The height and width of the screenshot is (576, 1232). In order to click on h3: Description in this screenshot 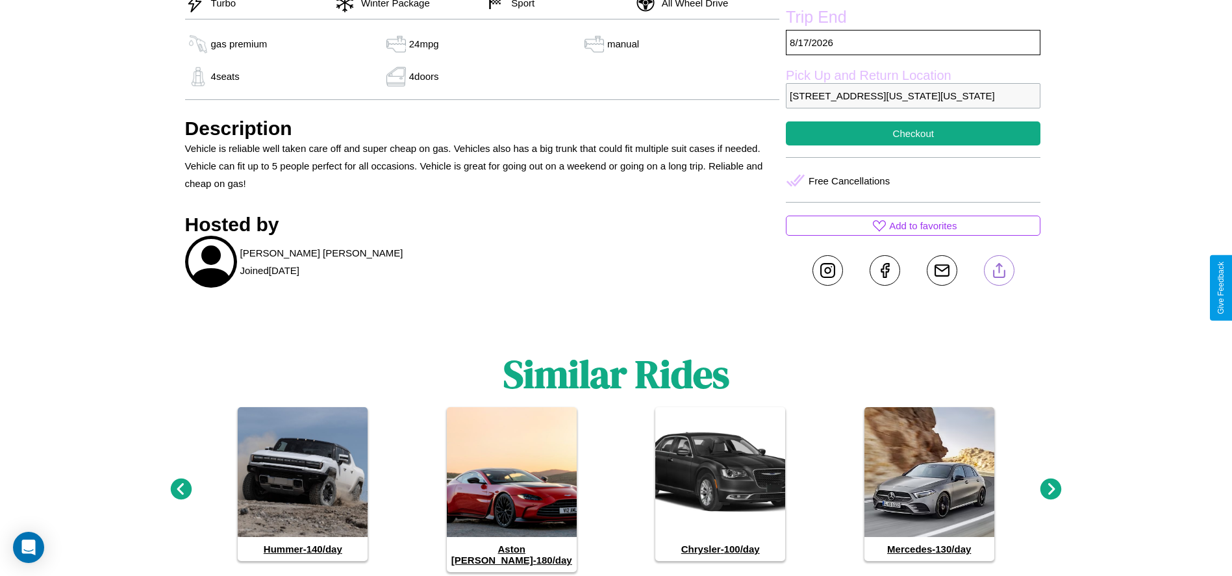, I will do `click(483, 129)`.